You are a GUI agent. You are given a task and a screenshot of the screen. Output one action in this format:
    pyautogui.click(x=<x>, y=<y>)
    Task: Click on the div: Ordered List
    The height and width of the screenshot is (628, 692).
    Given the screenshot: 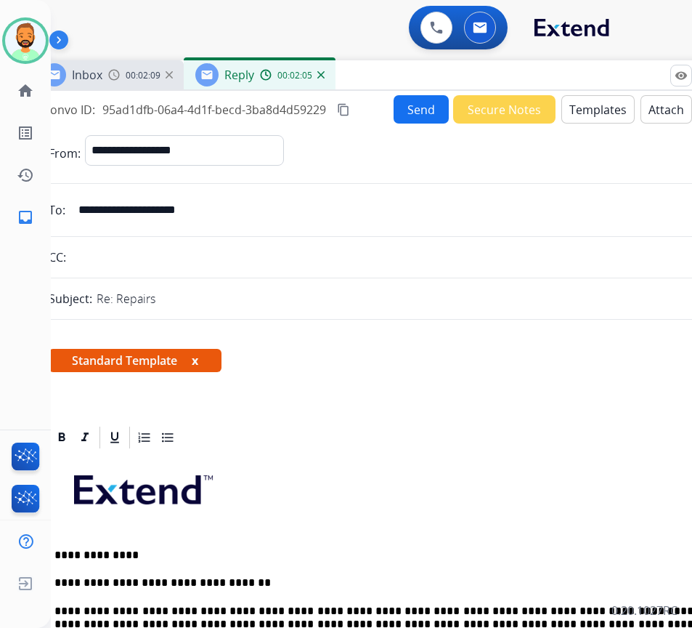 What is the action you would take?
    pyautogui.click(x=145, y=437)
    